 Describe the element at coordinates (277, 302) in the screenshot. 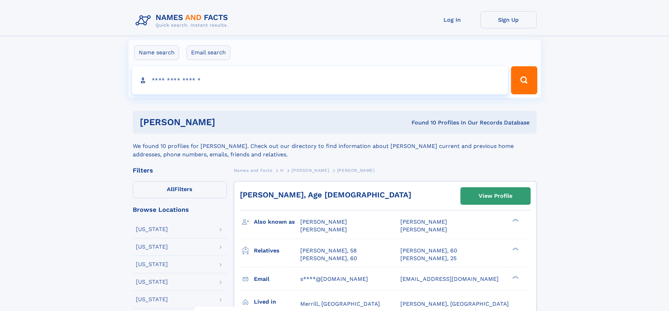

I see `h3: Lived in` at that location.